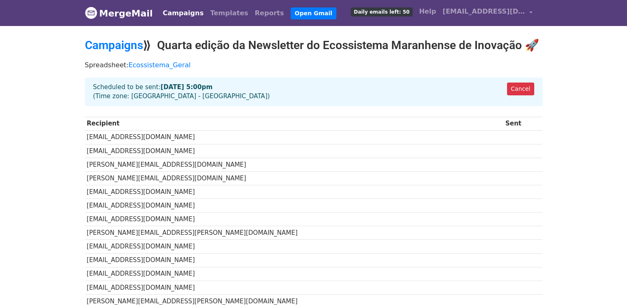 This screenshot has height=305, width=627. What do you see at coordinates (381, 12) in the screenshot?
I see `a: Daily emails left: 50` at bounding box center [381, 12].